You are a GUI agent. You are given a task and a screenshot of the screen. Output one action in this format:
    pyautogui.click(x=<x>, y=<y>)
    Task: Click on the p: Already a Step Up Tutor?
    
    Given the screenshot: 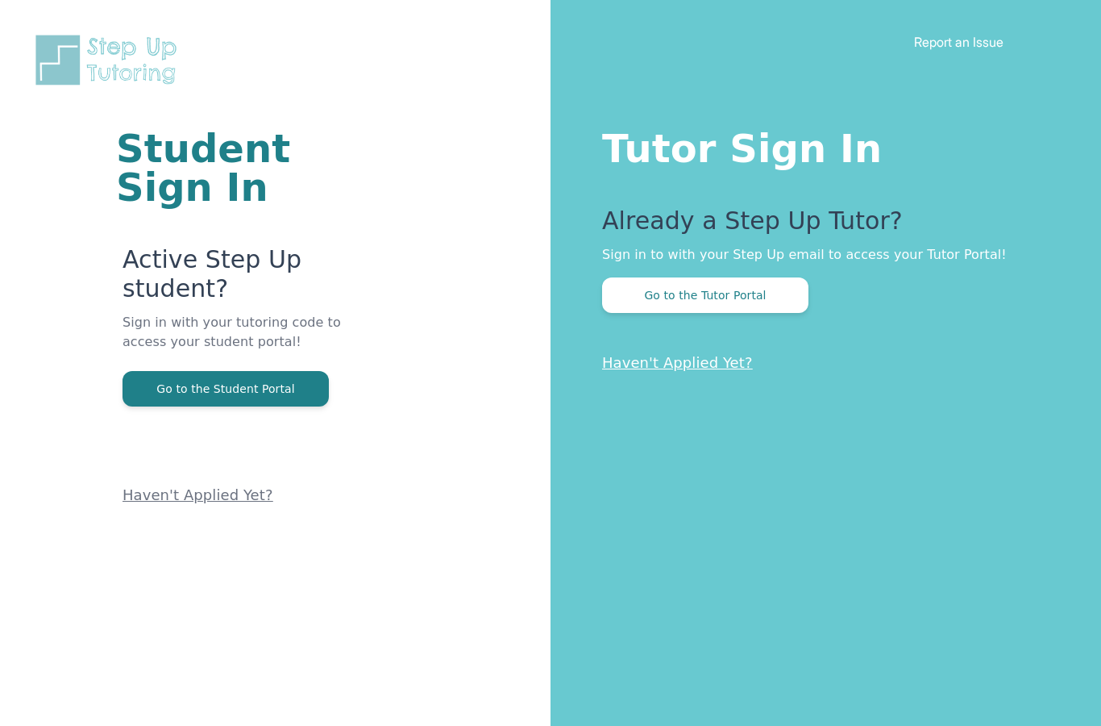 What is the action you would take?
    pyautogui.click(x=819, y=226)
    